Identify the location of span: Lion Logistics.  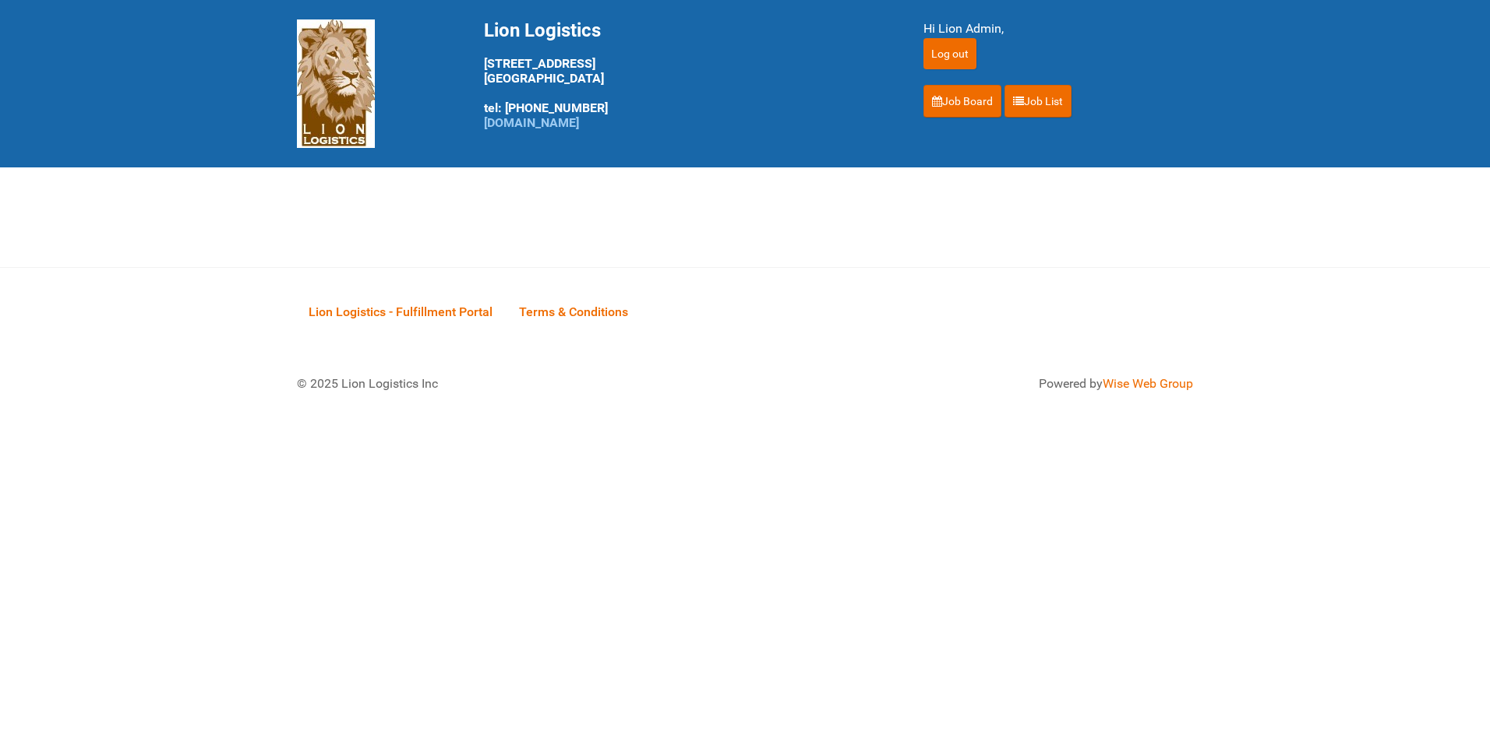
(542, 30).